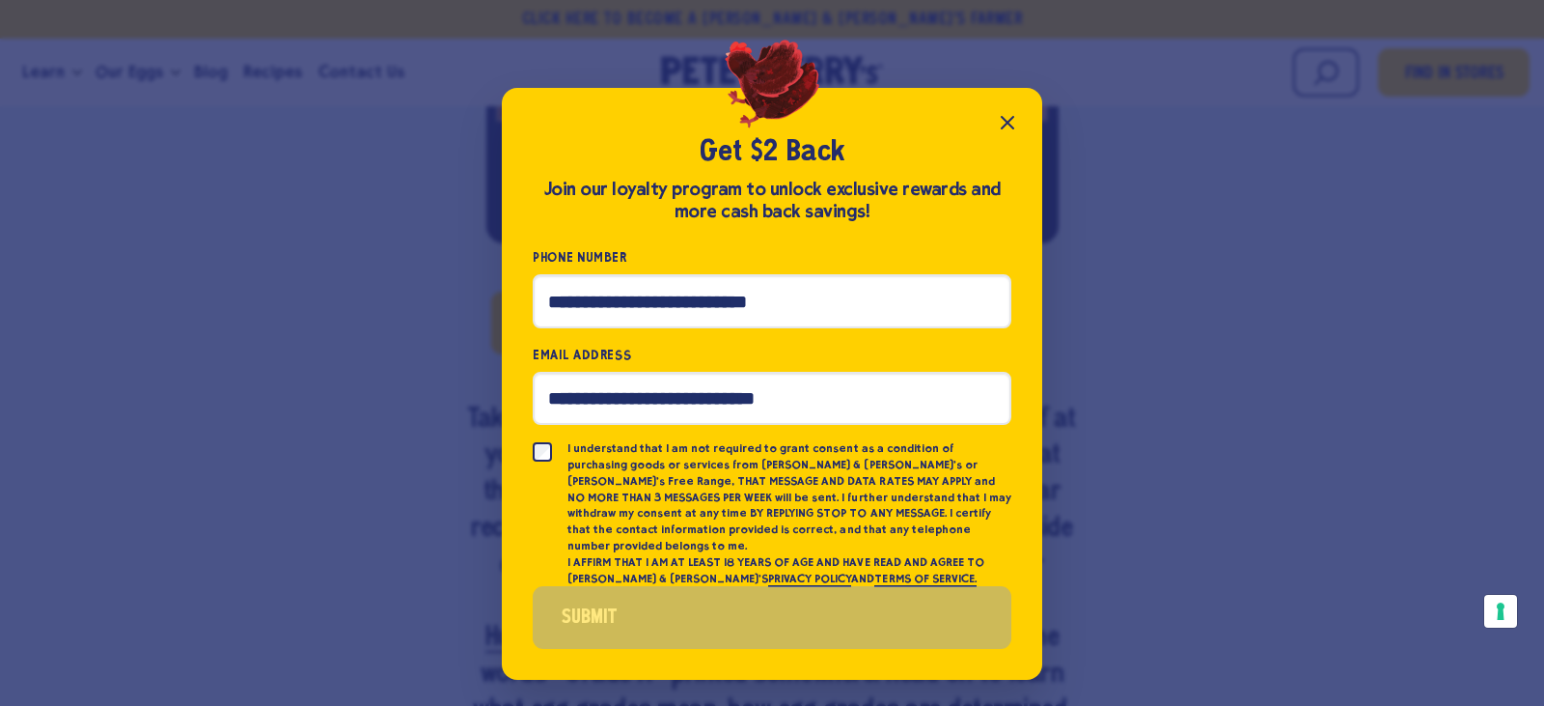  What do you see at coordinates (772, 153) in the screenshot?
I see `h2: Get $2 Back` at bounding box center [772, 153].